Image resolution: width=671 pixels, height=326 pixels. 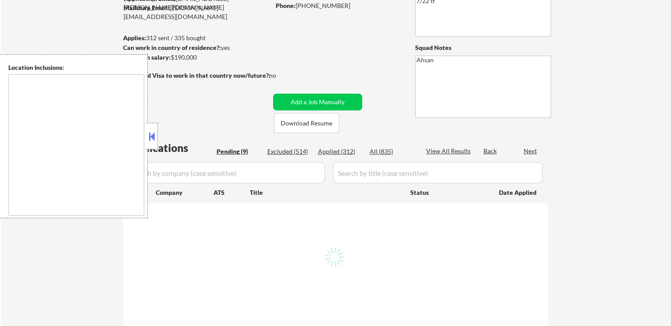 I want to click on strong: Will need Visa to work in that country now/future?:, so click(x=197, y=75).